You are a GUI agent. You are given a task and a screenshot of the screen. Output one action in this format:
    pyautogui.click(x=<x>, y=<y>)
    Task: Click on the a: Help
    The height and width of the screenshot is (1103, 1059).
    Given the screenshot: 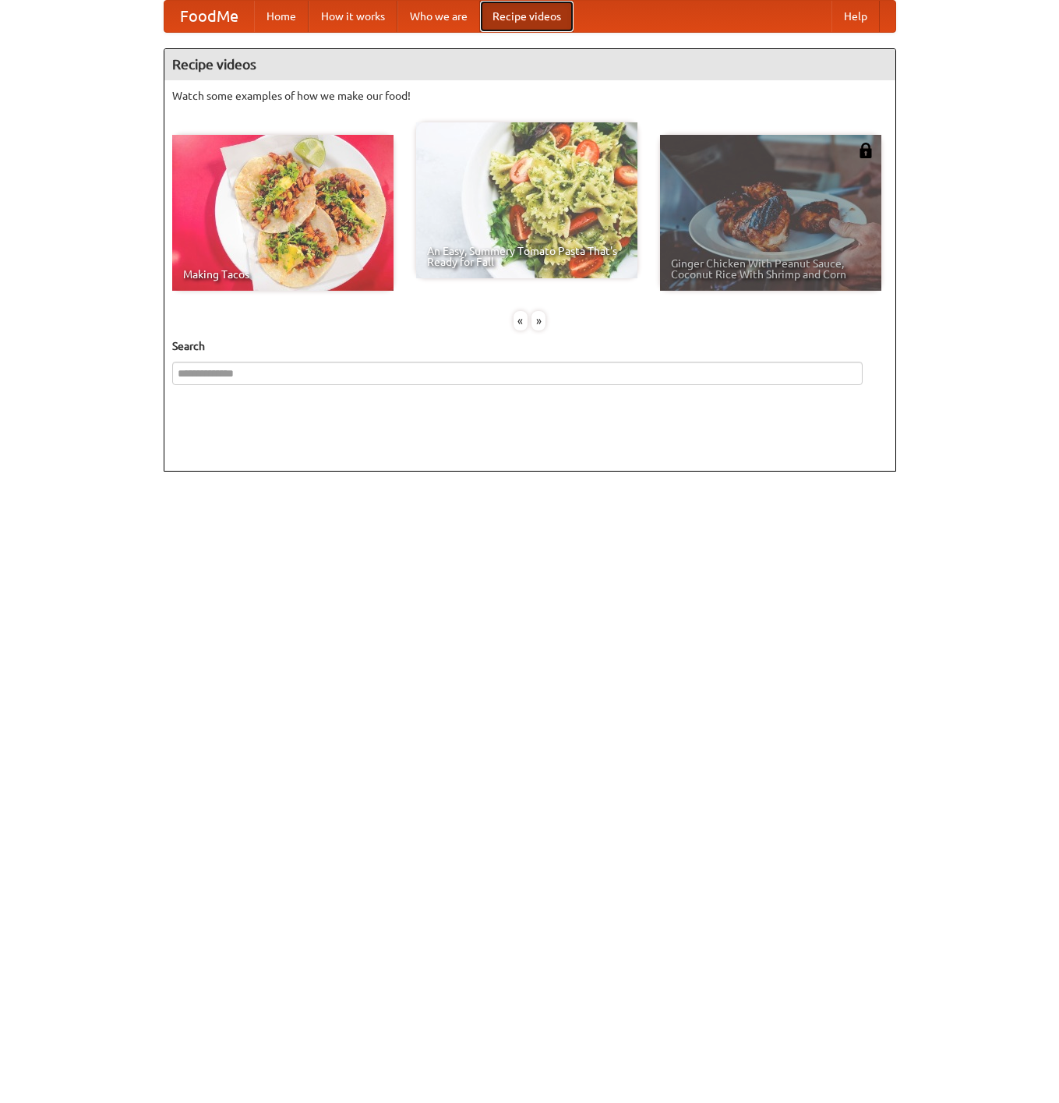 What is the action you would take?
    pyautogui.click(x=856, y=16)
    